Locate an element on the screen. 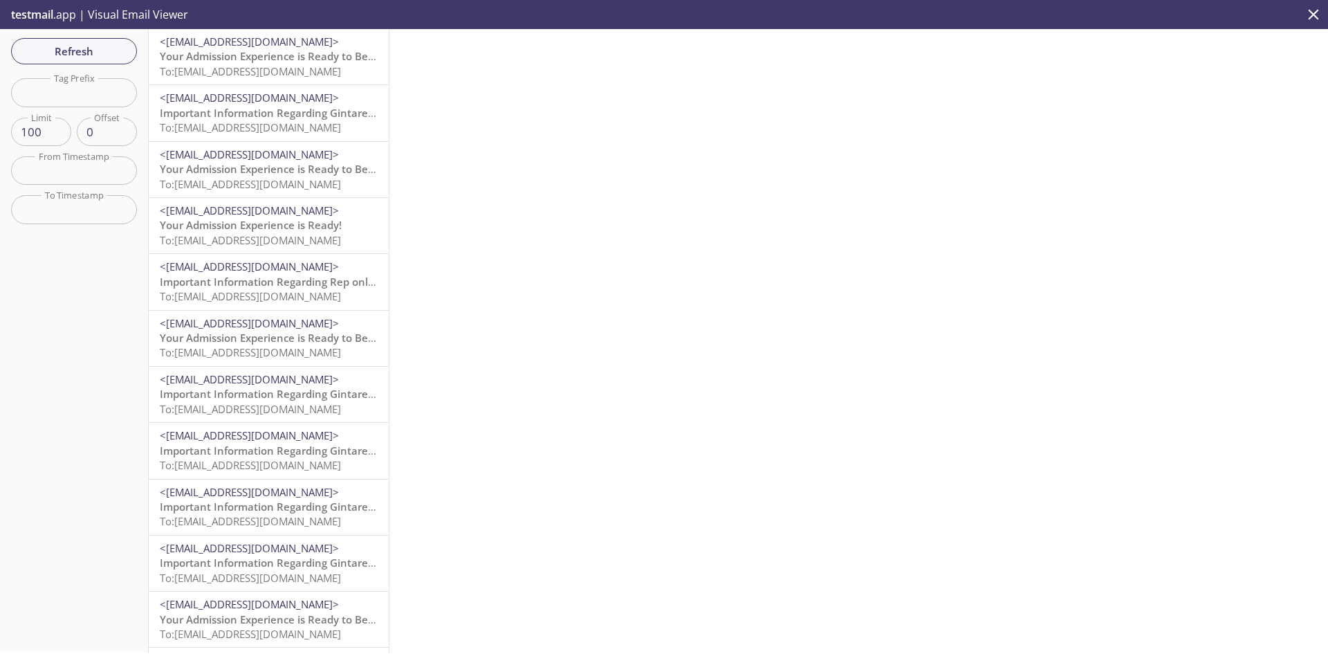 The image size is (1328, 654). span: Important Information Regarding Gintare Testsdf's Admission to Premier IL (IL2019 PREMIER) is located at coordinates (392, 113).